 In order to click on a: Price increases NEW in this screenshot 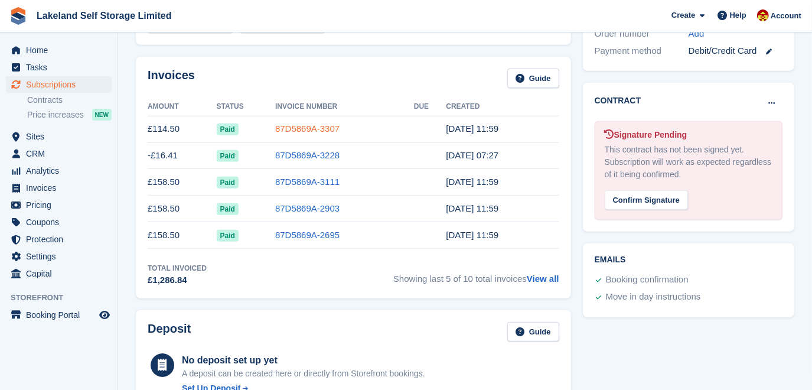, I will do `click(69, 115)`.